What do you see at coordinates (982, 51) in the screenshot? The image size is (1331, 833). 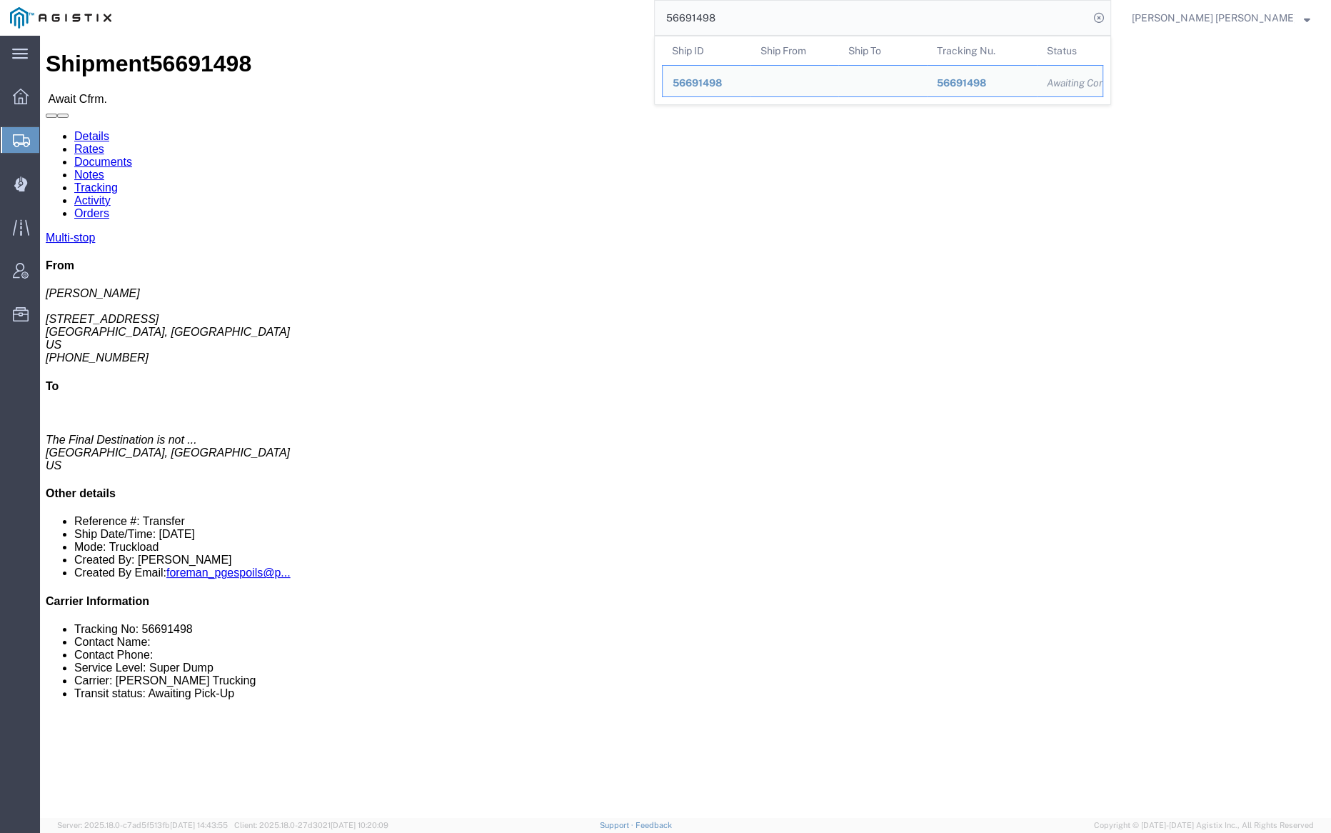 I see `th: Tracking Nu.` at bounding box center [982, 51].